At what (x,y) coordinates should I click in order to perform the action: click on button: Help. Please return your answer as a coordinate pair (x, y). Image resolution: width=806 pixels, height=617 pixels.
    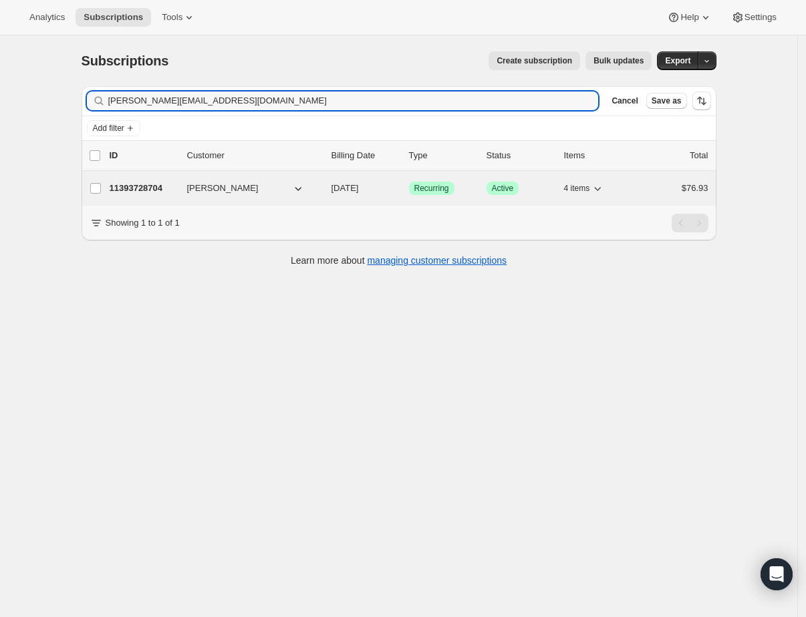
    Looking at the image, I should click on (689, 17).